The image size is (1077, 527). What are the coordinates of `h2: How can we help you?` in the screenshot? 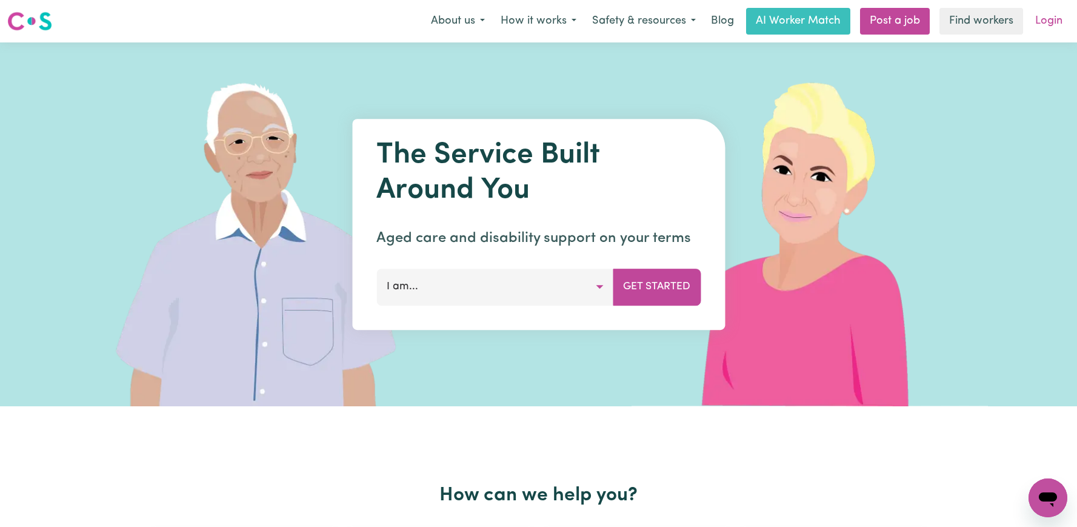 It's located at (539, 495).